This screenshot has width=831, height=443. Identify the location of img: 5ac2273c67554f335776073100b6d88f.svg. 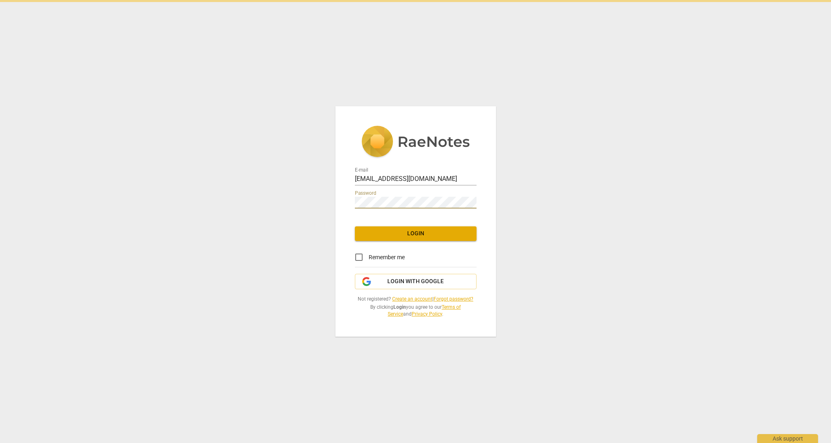
(416, 142).